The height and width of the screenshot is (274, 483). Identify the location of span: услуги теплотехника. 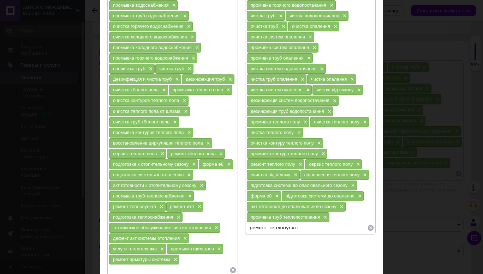
(135, 249).